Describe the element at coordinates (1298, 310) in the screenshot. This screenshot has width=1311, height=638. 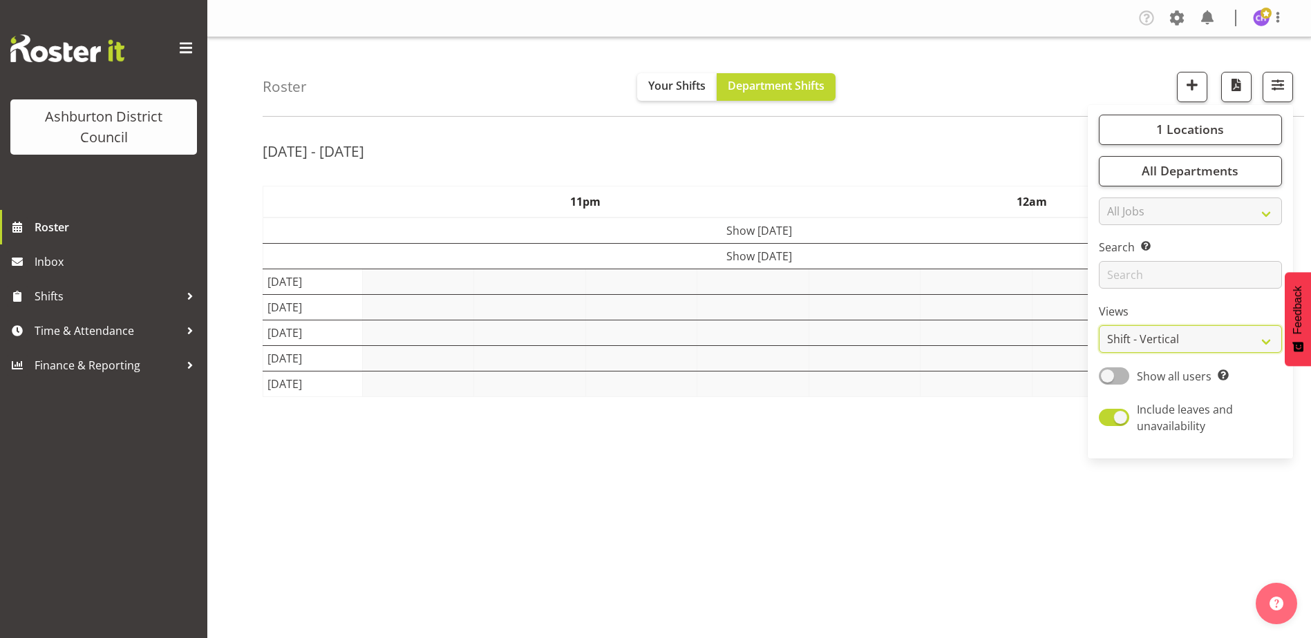
I see `span: Feedback` at that location.